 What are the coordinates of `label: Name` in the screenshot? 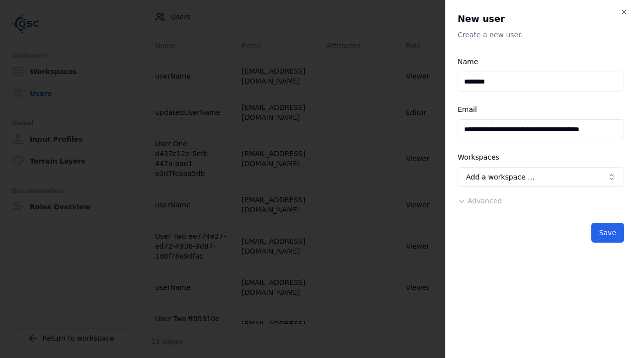 It's located at (468, 62).